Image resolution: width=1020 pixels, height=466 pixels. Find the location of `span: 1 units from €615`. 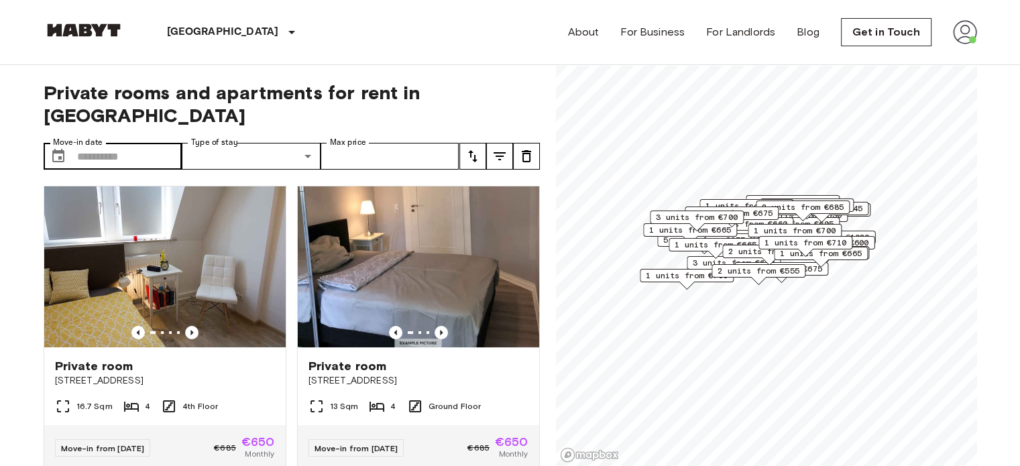

span: 1 units from €615 is located at coordinates (807, 205).